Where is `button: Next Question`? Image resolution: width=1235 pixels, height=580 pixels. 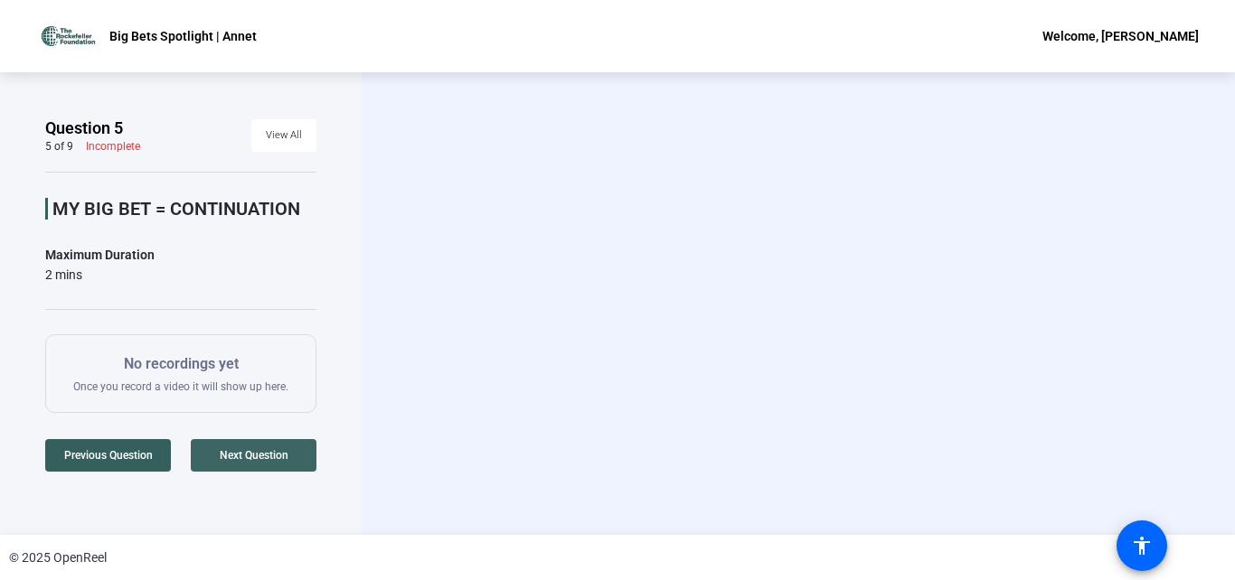
button: Next Question is located at coordinates (253, 456).